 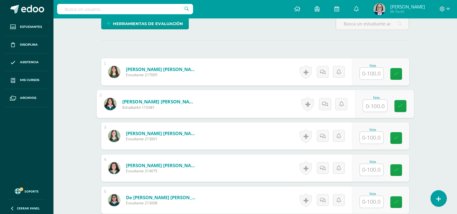 What do you see at coordinates (27, 63) in the screenshot?
I see `a: Asistencia` at bounding box center [27, 63].